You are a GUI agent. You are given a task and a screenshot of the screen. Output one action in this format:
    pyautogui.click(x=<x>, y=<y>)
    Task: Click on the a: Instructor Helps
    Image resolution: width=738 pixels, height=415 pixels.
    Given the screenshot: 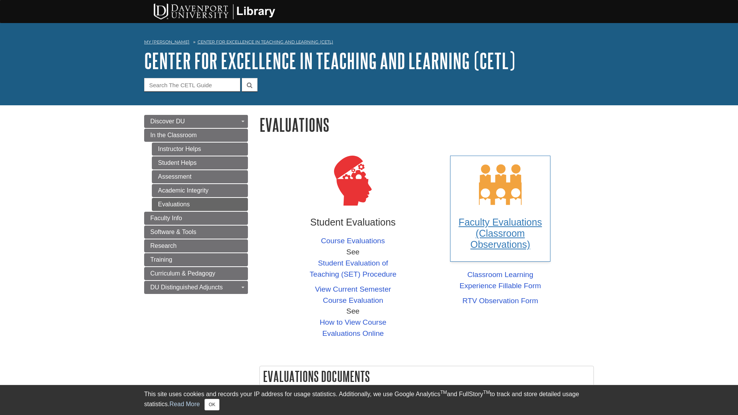 What is the action you would take?
    pyautogui.click(x=200, y=149)
    